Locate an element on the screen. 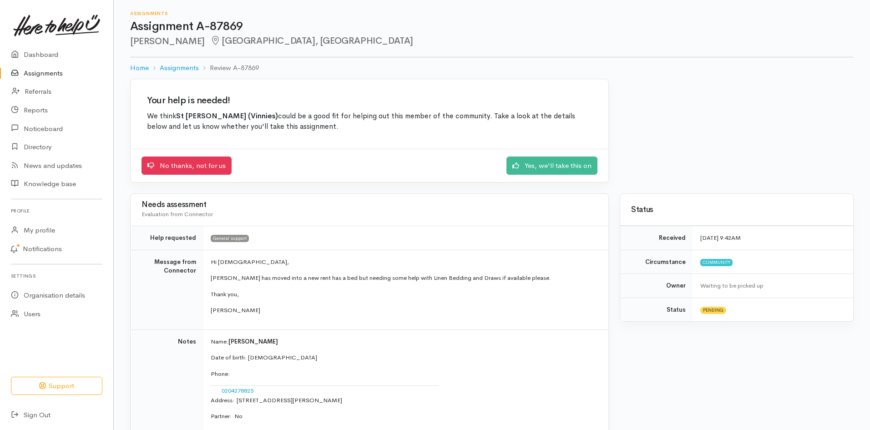 Image resolution: width=870 pixels, height=430 pixels. a: Assignments is located at coordinates (179, 68).